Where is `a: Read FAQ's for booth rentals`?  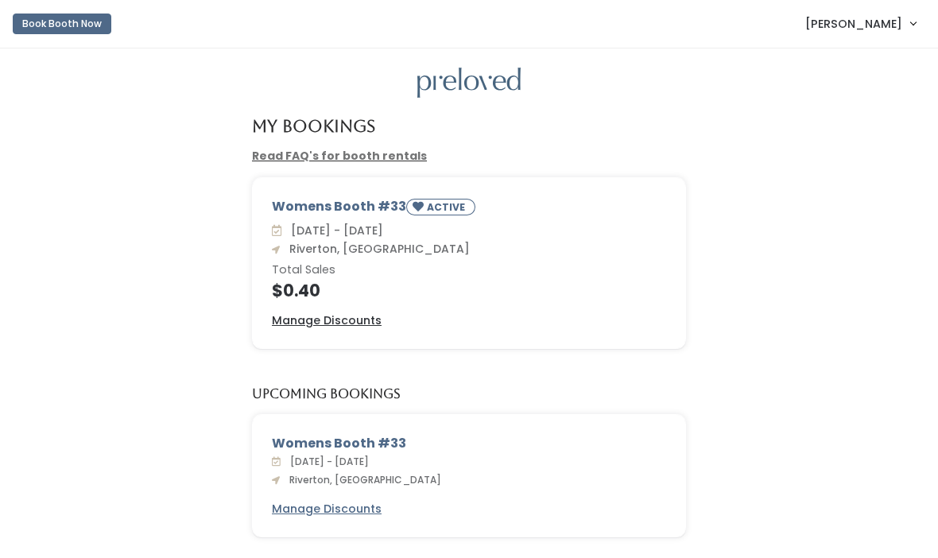 a: Read FAQ's for booth rentals is located at coordinates (339, 156).